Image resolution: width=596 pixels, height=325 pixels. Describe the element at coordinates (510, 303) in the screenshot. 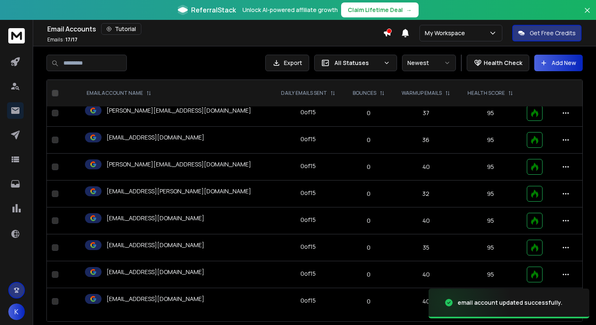

I see `div: email account updated successfully.` at that location.